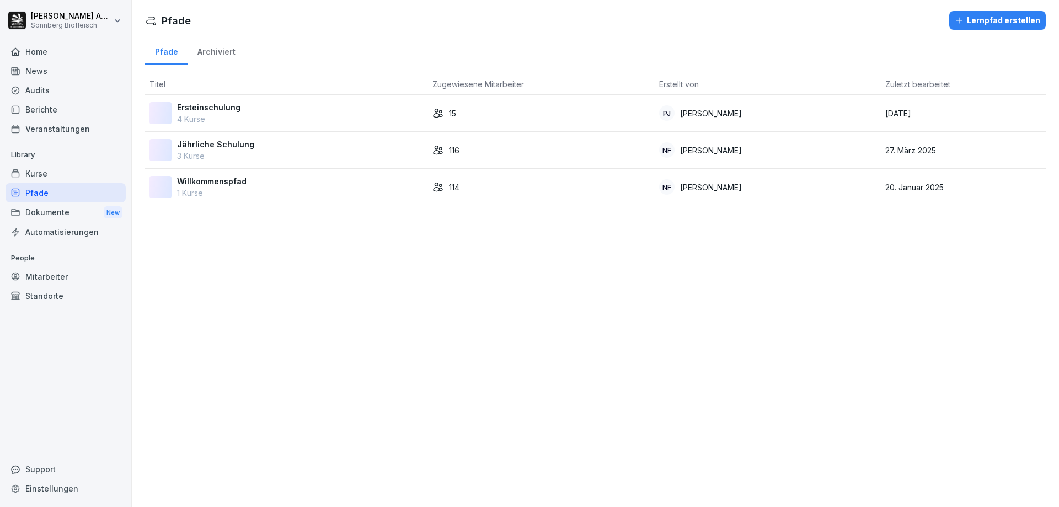 This screenshot has width=1059, height=507. I want to click on div: Veranstaltungen, so click(66, 128).